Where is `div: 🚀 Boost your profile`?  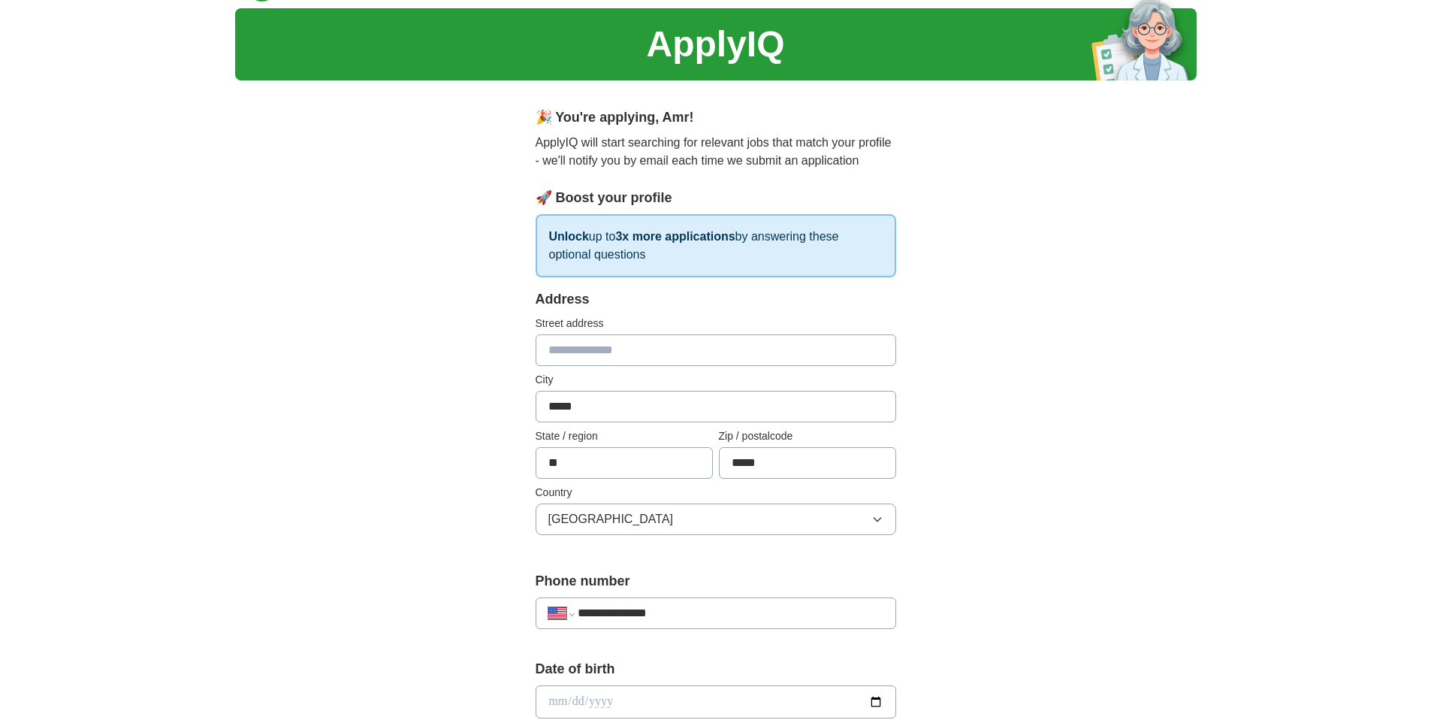
div: 🚀 Boost your profile is located at coordinates (716, 198).